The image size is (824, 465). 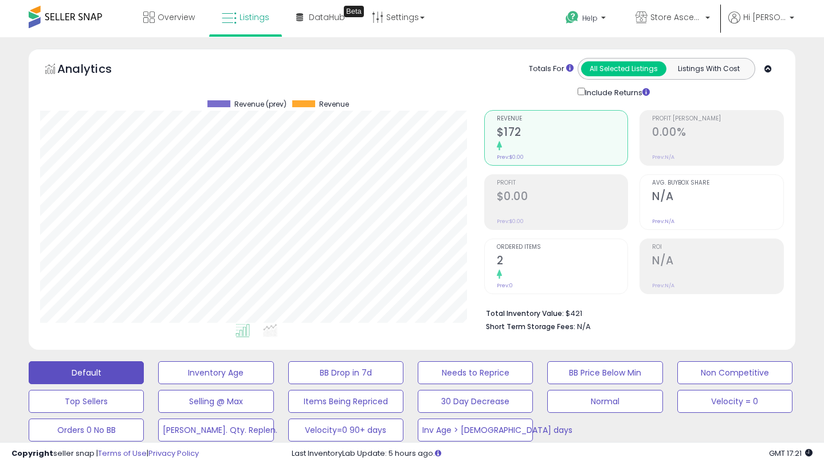 What do you see at coordinates (552, 69) in the screenshot?
I see `div: Totals For` at bounding box center [552, 69].